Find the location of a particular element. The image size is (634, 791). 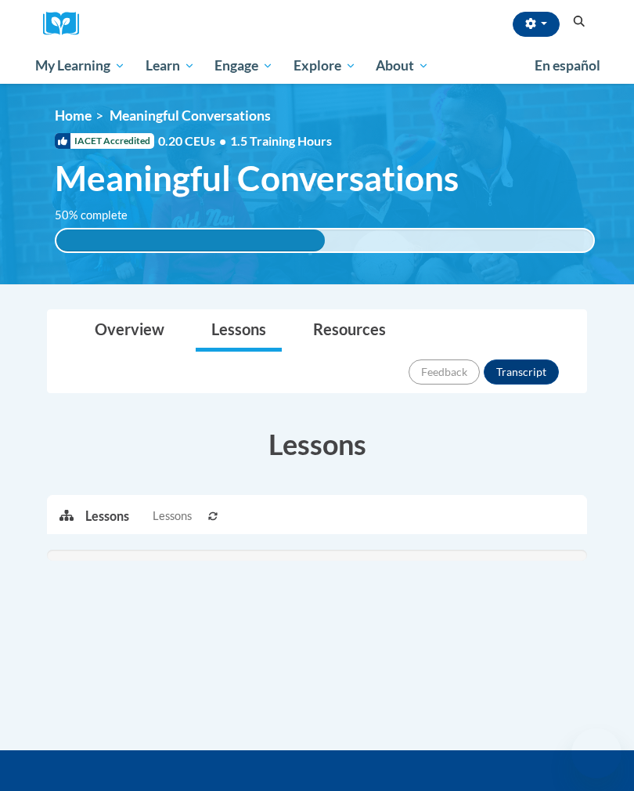

h3: Lessons is located at coordinates (317, 444).